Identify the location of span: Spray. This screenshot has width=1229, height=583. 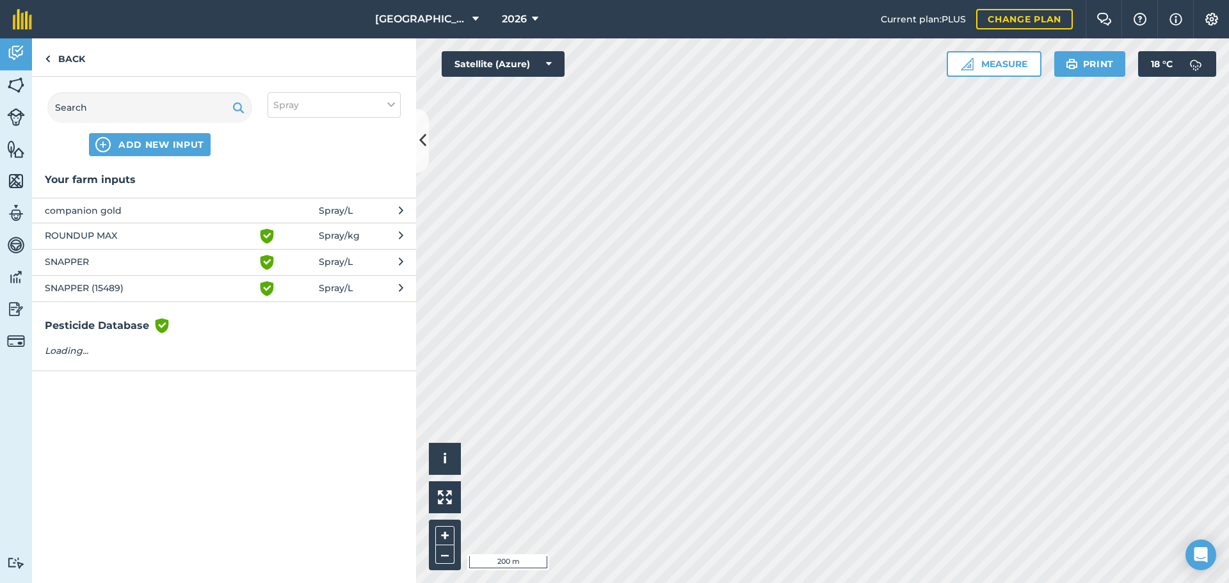
(286, 105).